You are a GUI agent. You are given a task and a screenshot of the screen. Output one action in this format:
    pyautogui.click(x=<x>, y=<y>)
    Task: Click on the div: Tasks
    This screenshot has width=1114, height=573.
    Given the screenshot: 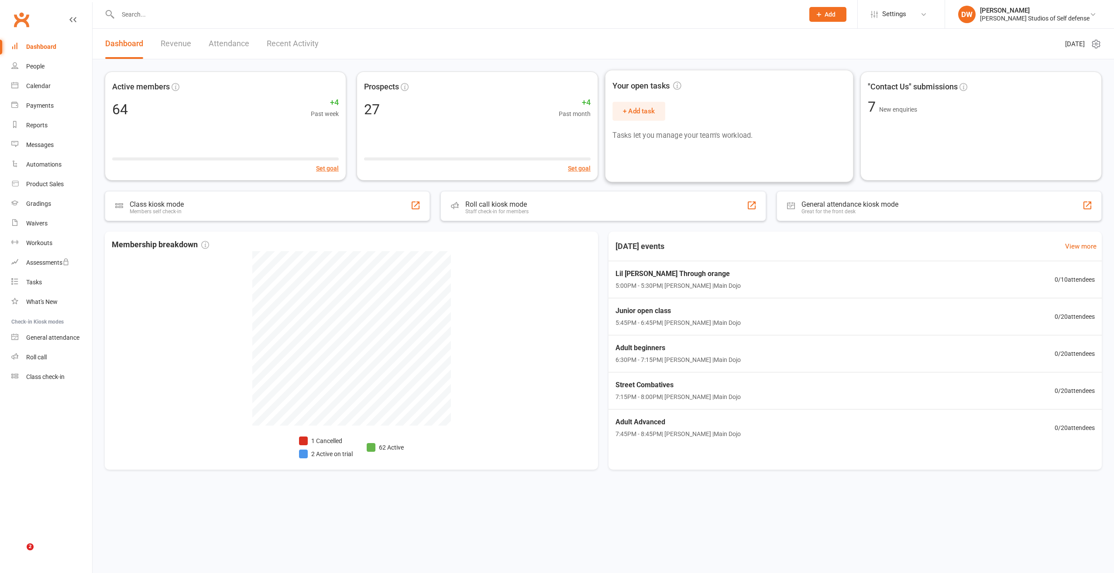 What is the action you would take?
    pyautogui.click(x=34, y=282)
    